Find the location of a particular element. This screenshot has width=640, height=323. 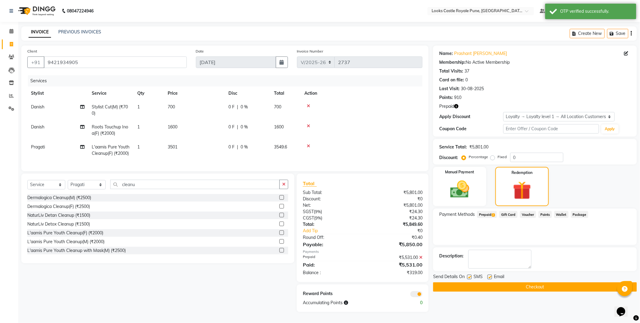

a: INVOICE is located at coordinates (40, 32).